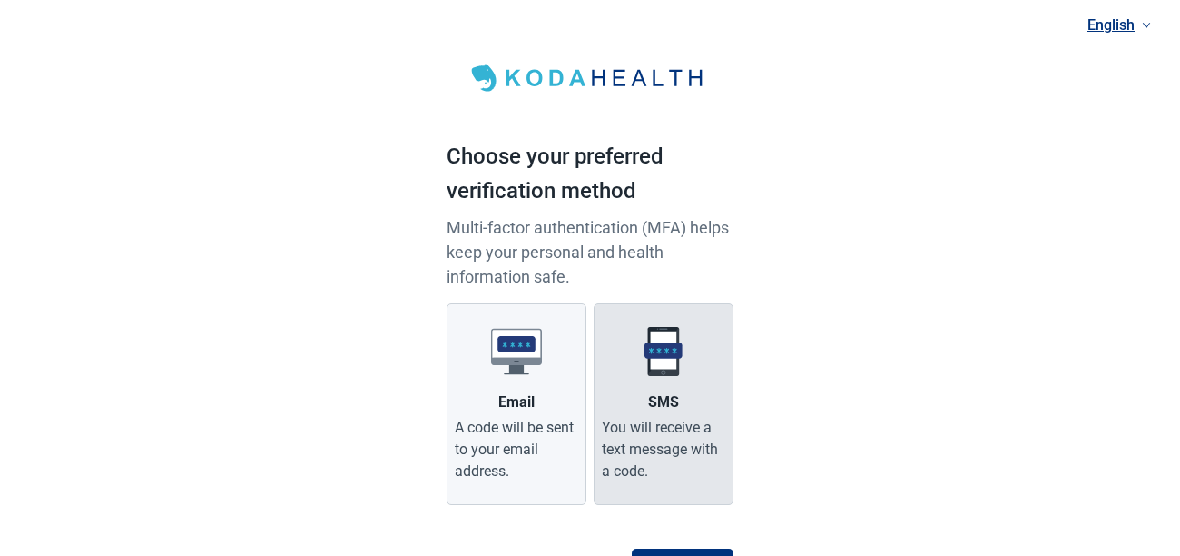 This screenshot has width=1180, height=556. What do you see at coordinates (590, 78) in the screenshot?
I see `img: Koda Health` at bounding box center [590, 78].